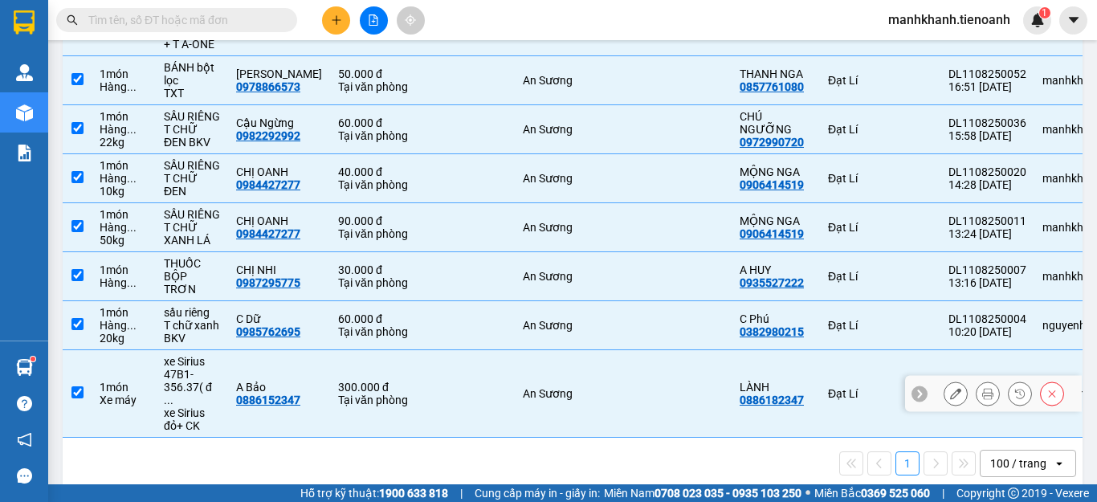 The image size is (1097, 502). What do you see at coordinates (192, 283) in the screenshot?
I see `div: BỘP TRƠN` at bounding box center [192, 283].